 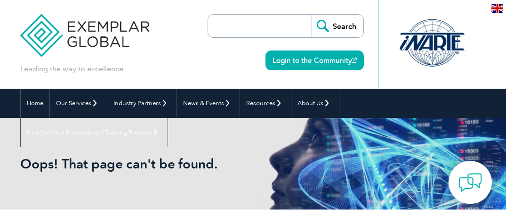 I want to click on a: News & Events, so click(x=208, y=103).